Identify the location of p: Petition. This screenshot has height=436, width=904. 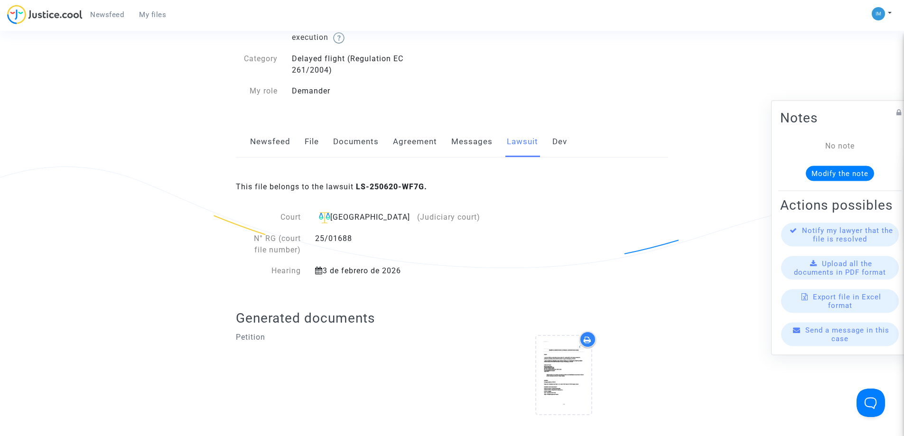
(340, 337).